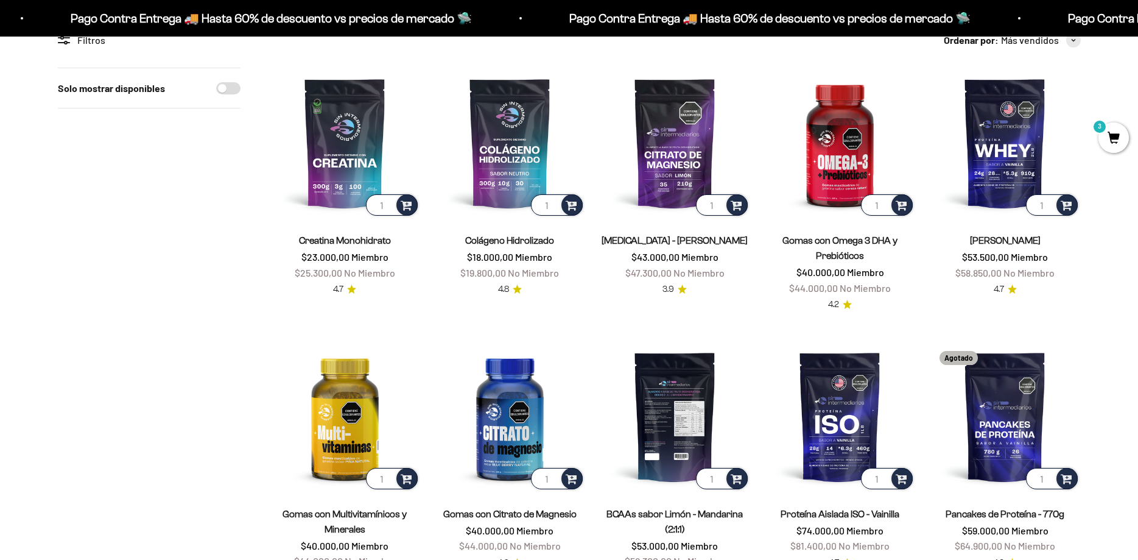  Describe the element at coordinates (1005, 513) in the screenshot. I see `a: Pancakes de Proteína - 770g` at that location.